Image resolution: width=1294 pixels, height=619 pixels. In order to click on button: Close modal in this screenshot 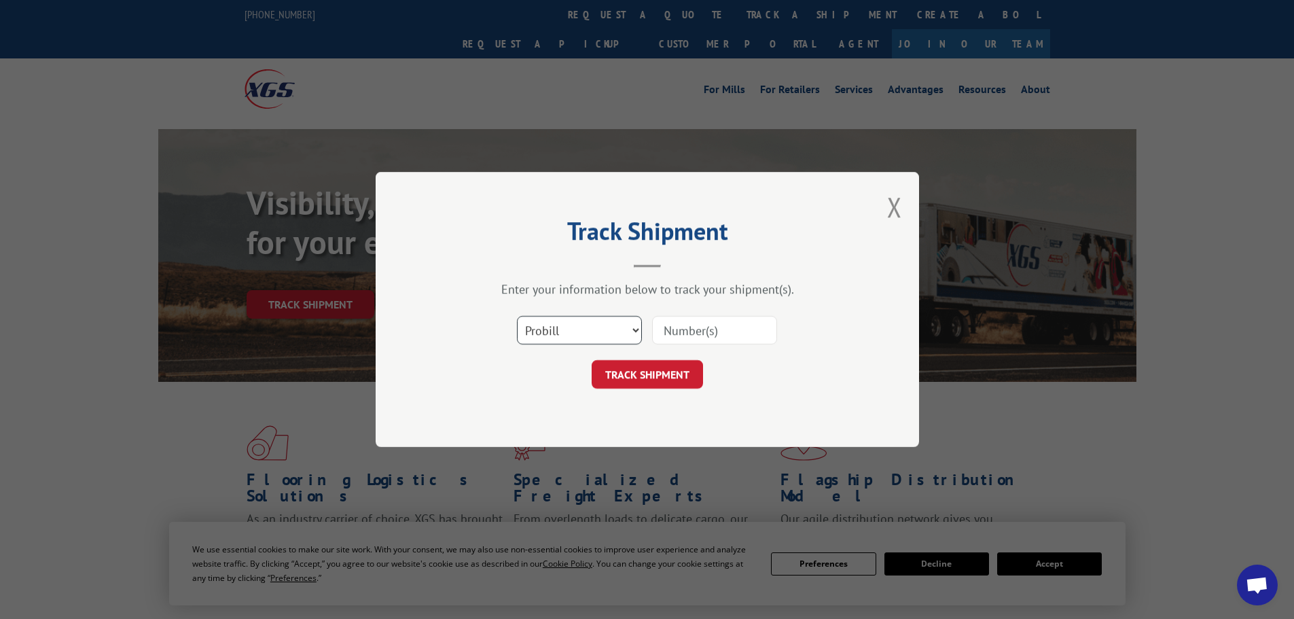, I will do `click(895, 207)`.